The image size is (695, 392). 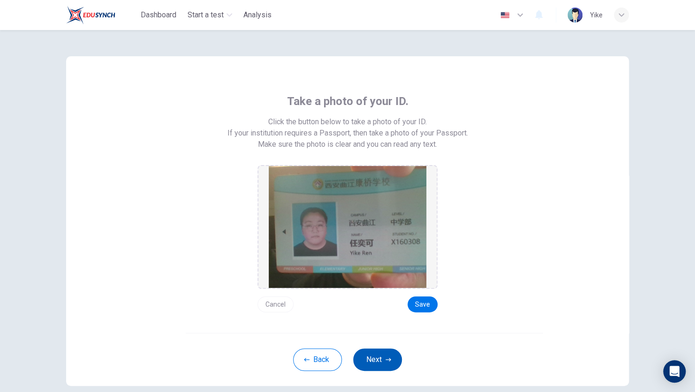 I want to click on a: Analysis, so click(x=257, y=15).